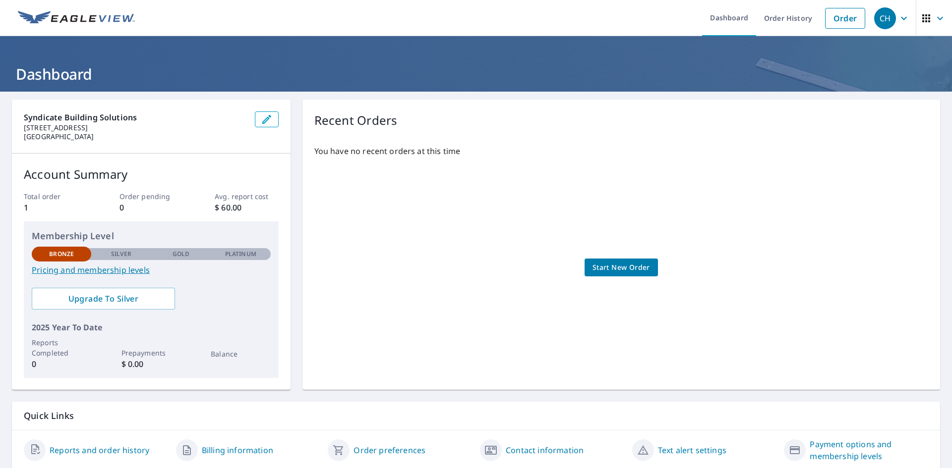 The width and height of the screenshot is (952, 468). I want to click on a: Upgrade To Silver, so click(103, 299).